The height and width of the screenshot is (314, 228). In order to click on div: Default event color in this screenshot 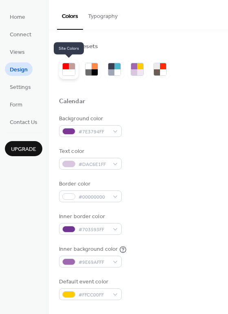, I will do `click(90, 281)`.